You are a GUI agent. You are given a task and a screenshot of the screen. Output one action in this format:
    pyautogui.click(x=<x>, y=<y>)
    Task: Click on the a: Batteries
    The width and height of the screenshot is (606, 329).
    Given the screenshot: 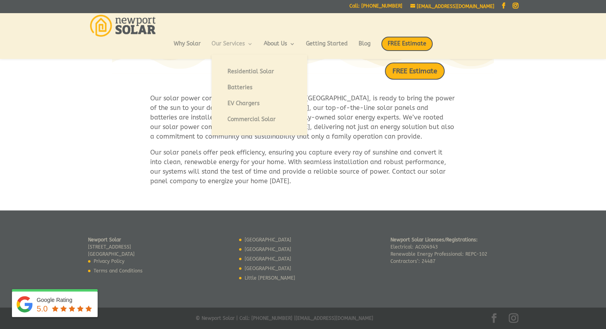 What is the action you would take?
    pyautogui.click(x=259, y=88)
    